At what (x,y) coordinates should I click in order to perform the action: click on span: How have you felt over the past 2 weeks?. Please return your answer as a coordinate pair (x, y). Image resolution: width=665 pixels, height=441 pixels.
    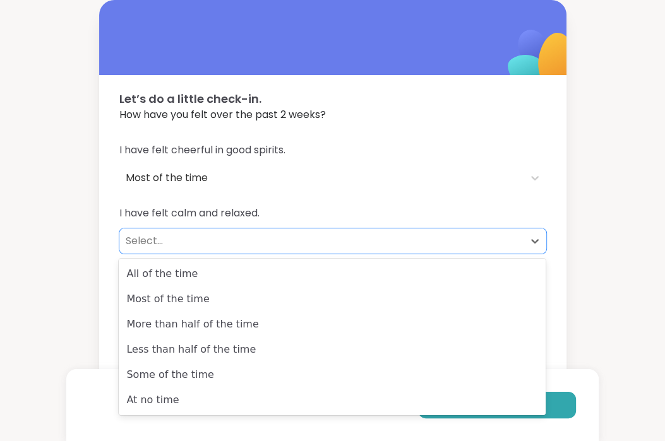
    Looking at the image, I should click on (333, 115).